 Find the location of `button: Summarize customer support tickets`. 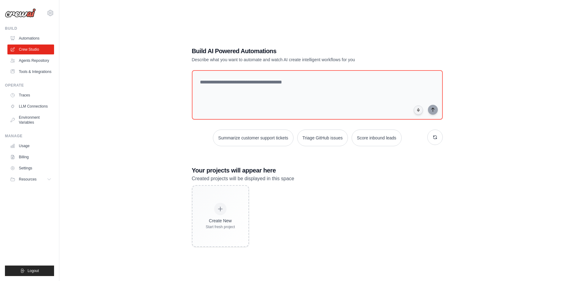

button: Summarize customer support tickets is located at coordinates (253, 138).